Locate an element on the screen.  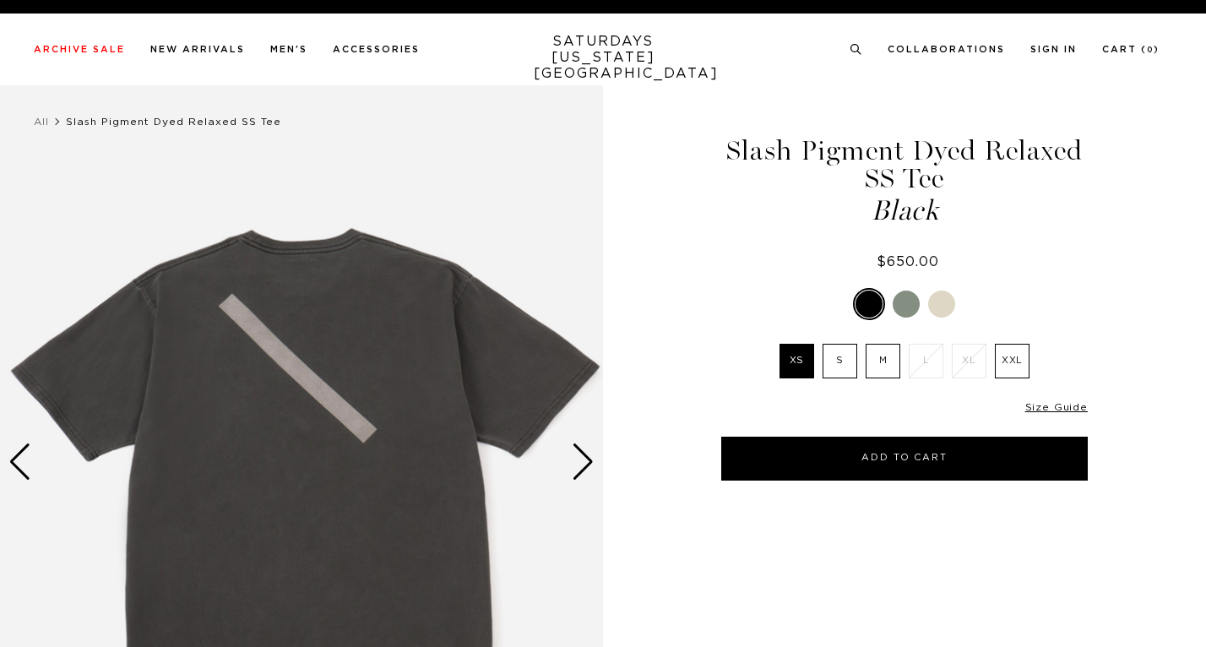
a: Archive Sale is located at coordinates (79, 49).